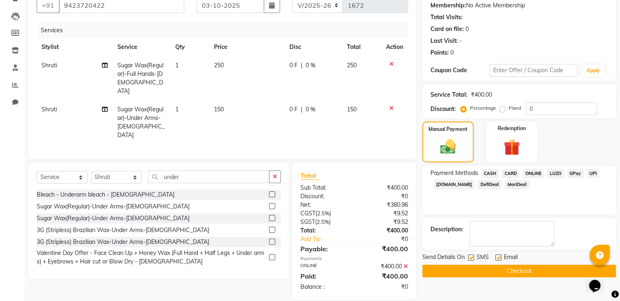 This screenshot has width=620, height=301. I want to click on div: No Active Membership, so click(519, 5).